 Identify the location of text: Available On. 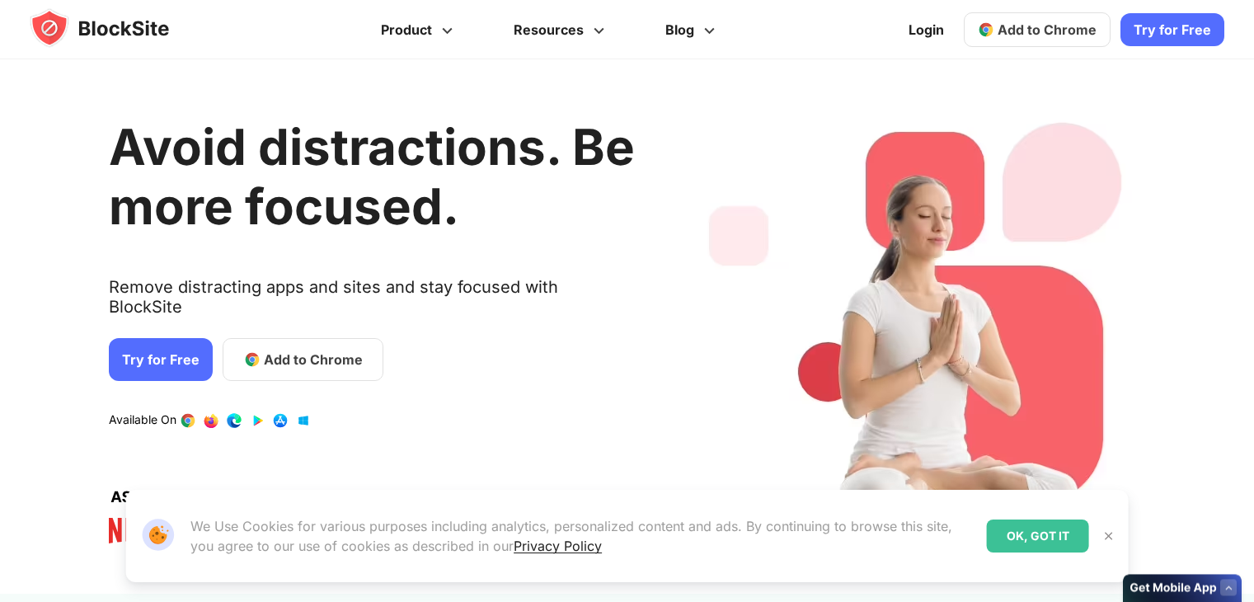
(143, 420).